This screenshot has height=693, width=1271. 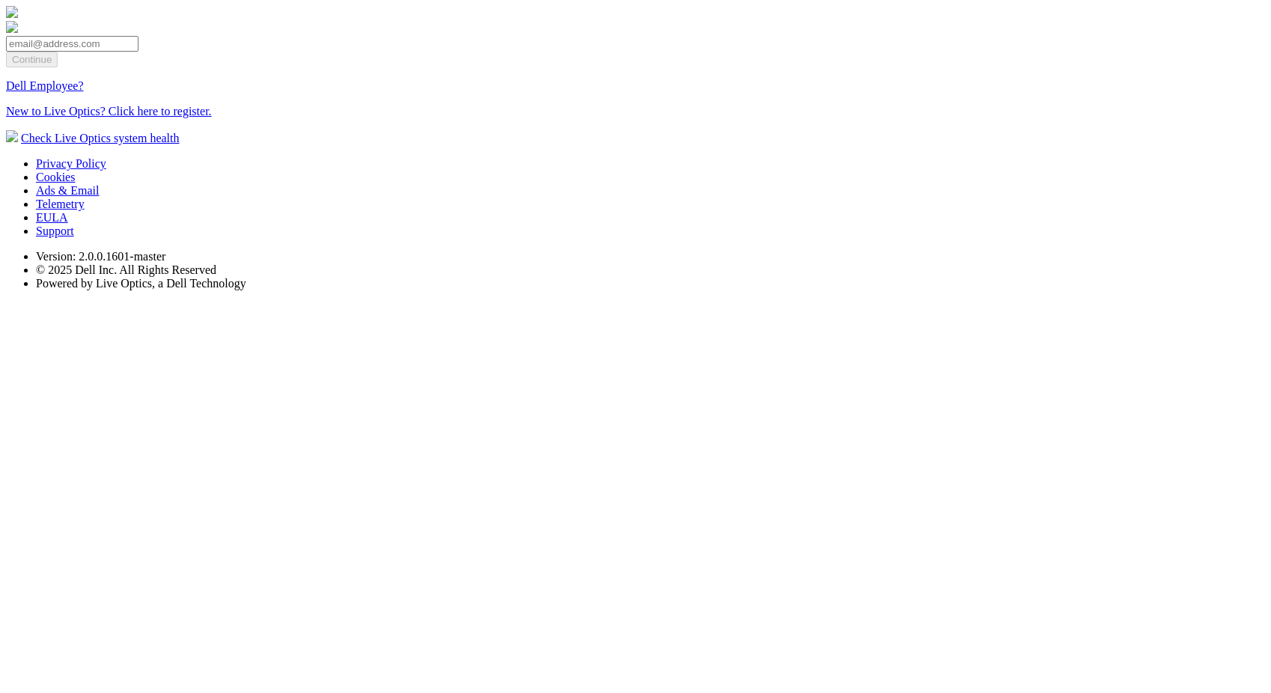 What do you see at coordinates (55, 177) in the screenshot?
I see `a: Cookies` at bounding box center [55, 177].